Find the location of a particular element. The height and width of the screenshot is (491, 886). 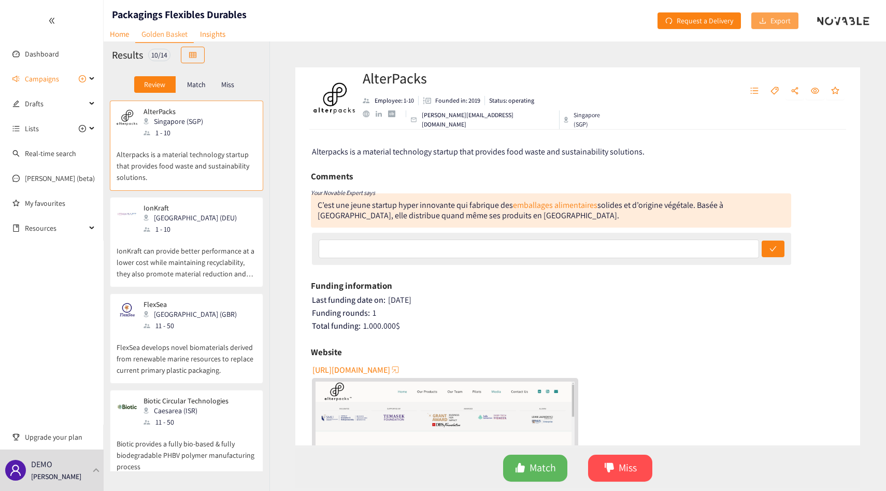

i: Your Novable Expert says is located at coordinates (343, 192).